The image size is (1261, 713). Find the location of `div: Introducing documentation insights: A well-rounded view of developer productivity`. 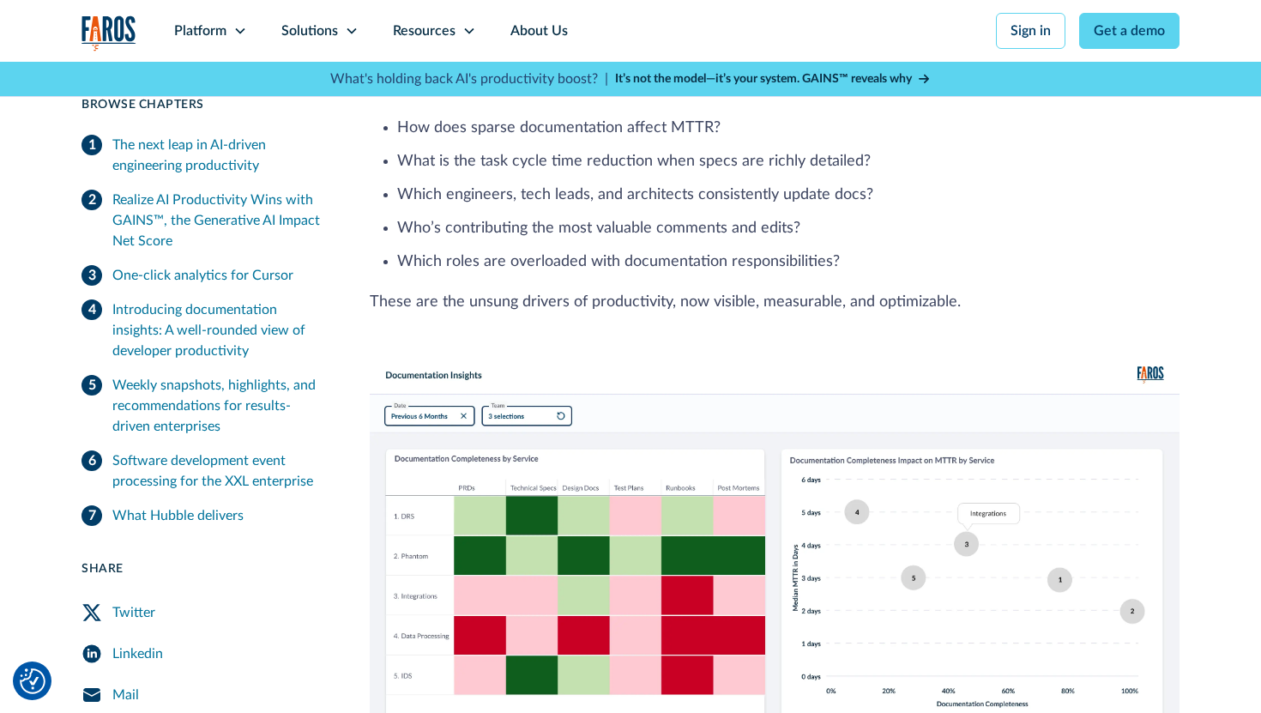

div: Introducing documentation insights: A well-rounded view of developer productivity is located at coordinates (220, 330).